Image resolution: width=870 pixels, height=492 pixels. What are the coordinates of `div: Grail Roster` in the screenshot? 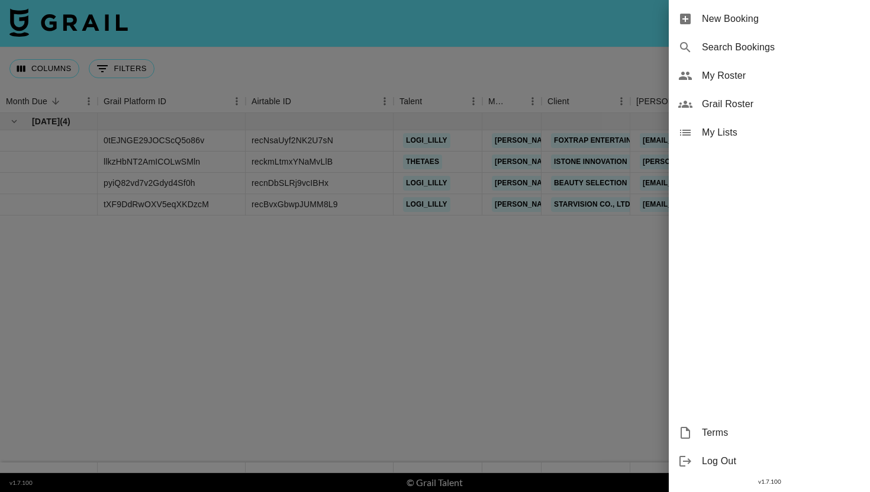 It's located at (770, 104).